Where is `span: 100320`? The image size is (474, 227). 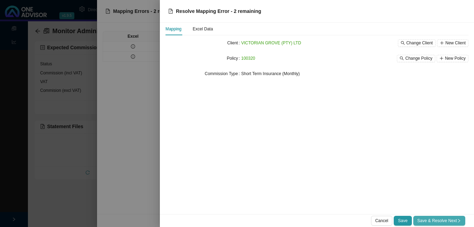
span: 100320 is located at coordinates (248, 58).